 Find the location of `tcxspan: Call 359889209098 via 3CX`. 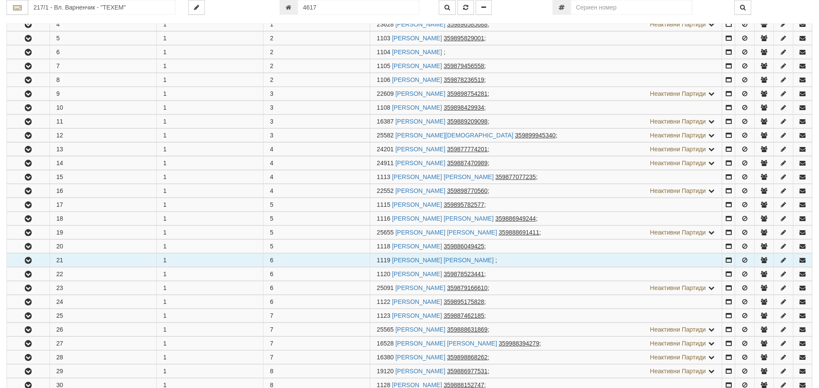

tcxspan: Call 359889209098 via 3CX is located at coordinates (467, 122).